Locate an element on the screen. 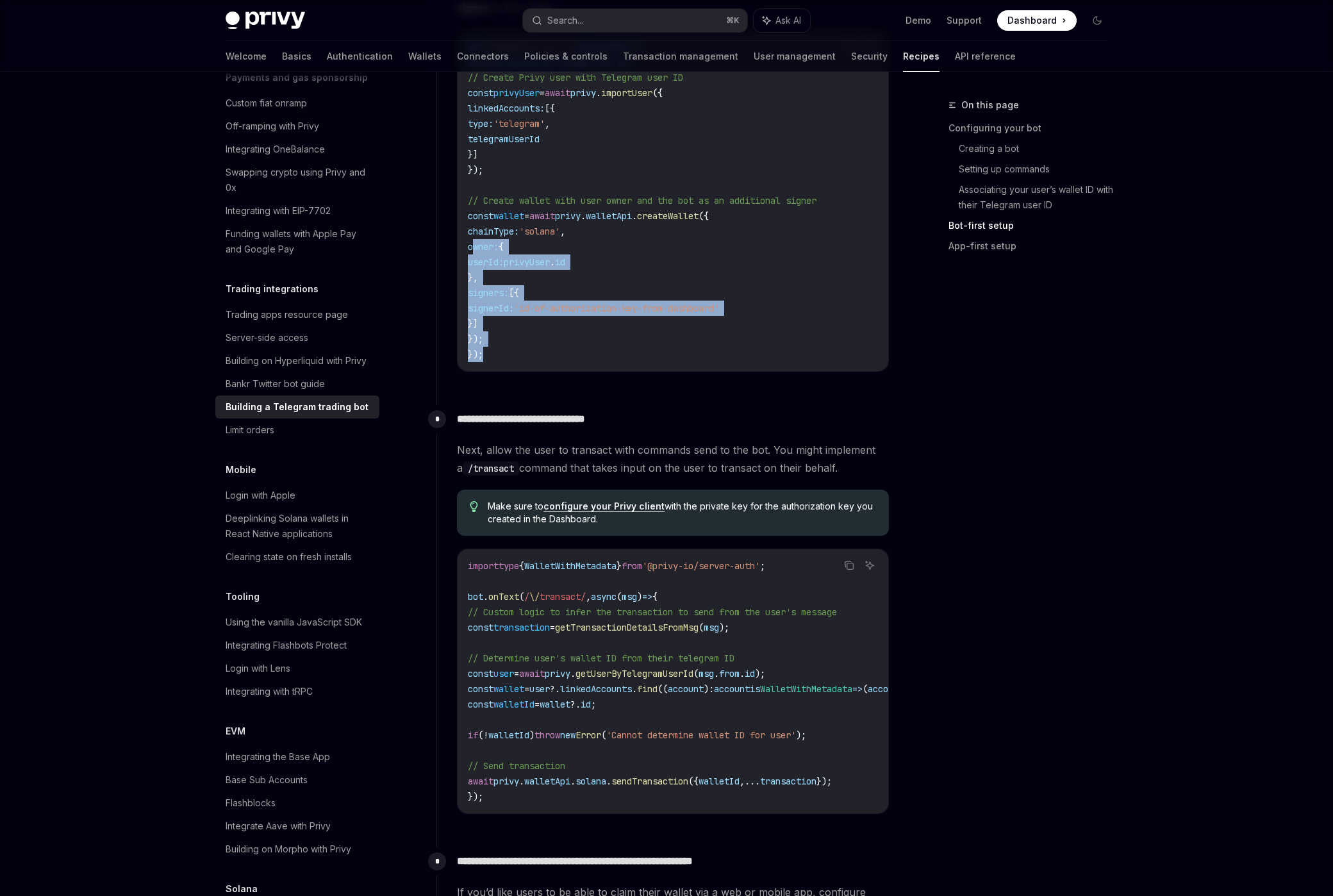 This screenshot has width=1333, height=896. a: Integrating Flashbots Protect is located at coordinates (297, 646).